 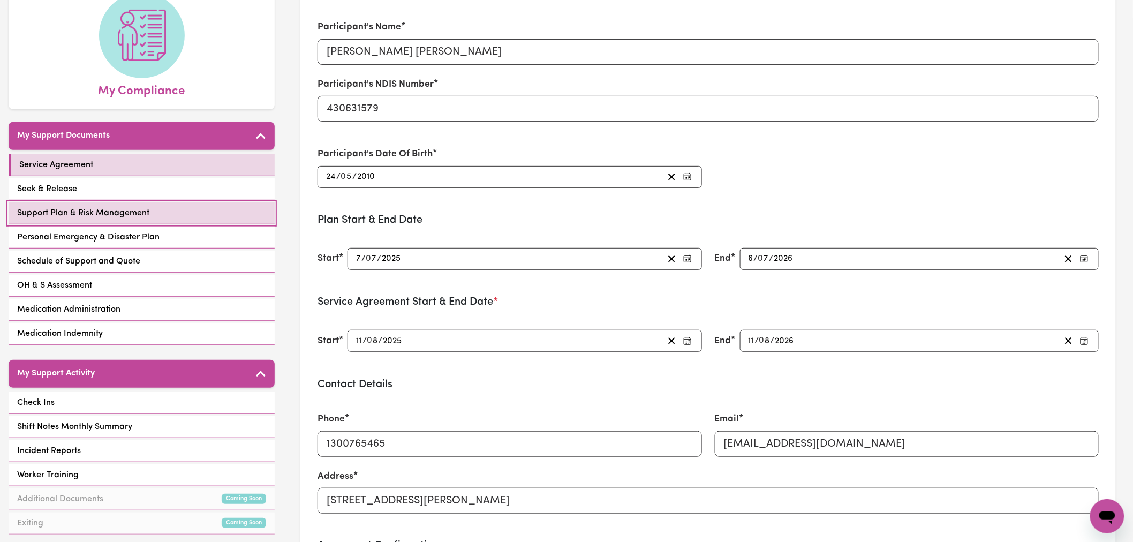 I want to click on a: OH & S Assessment, so click(x=141, y=286).